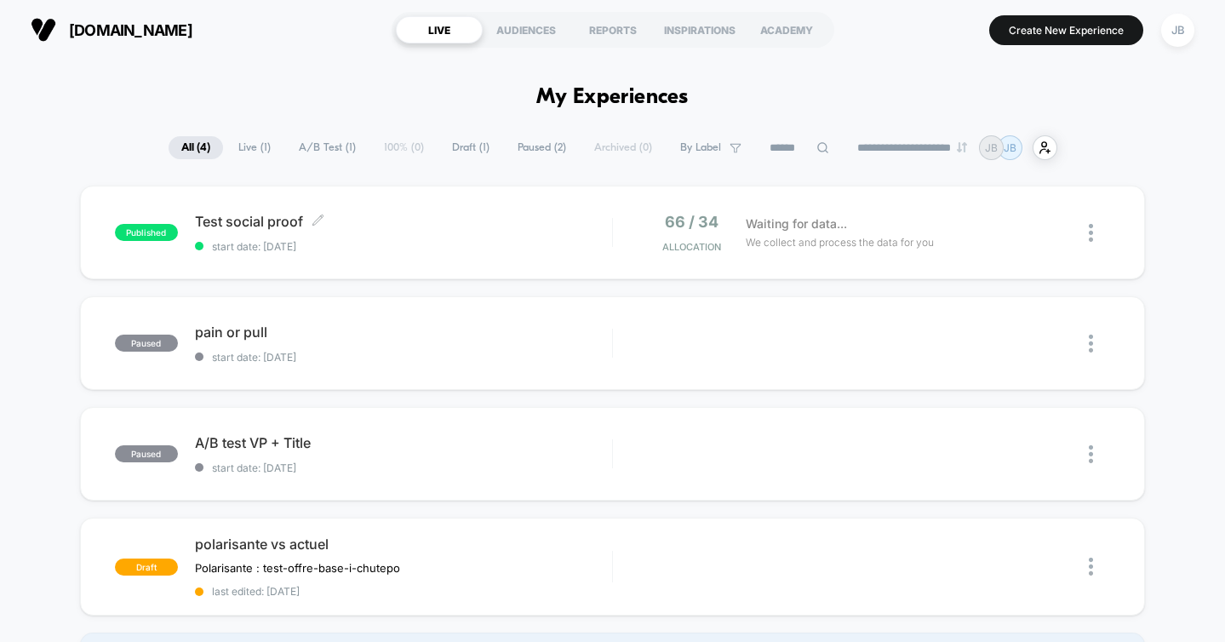  I want to click on span: Waiting for data..., so click(796, 224).